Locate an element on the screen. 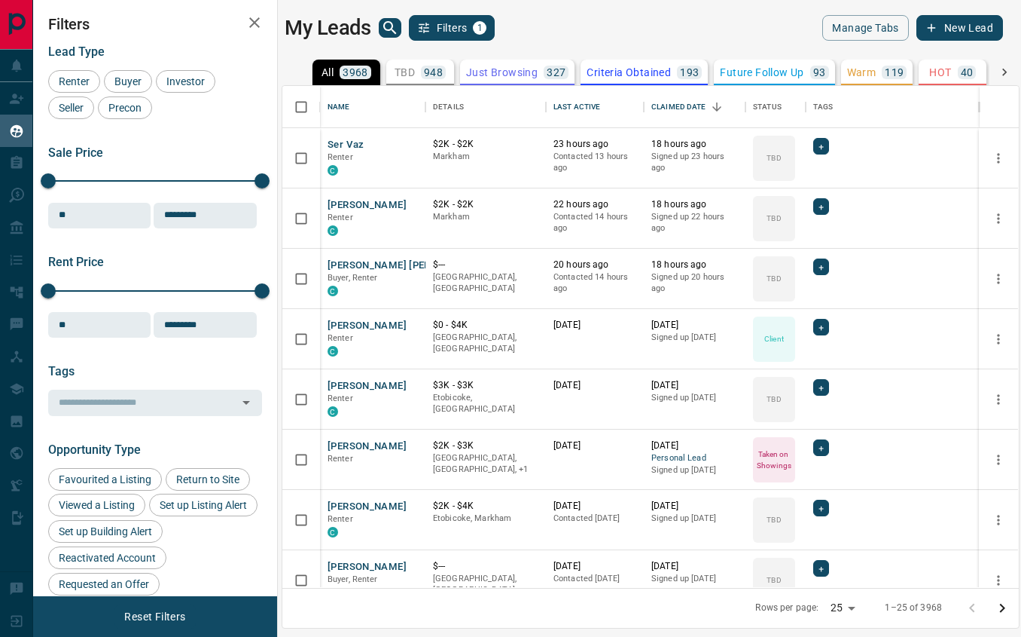 This screenshot has height=637, width=1021. span: Lead Type is located at coordinates (76, 51).